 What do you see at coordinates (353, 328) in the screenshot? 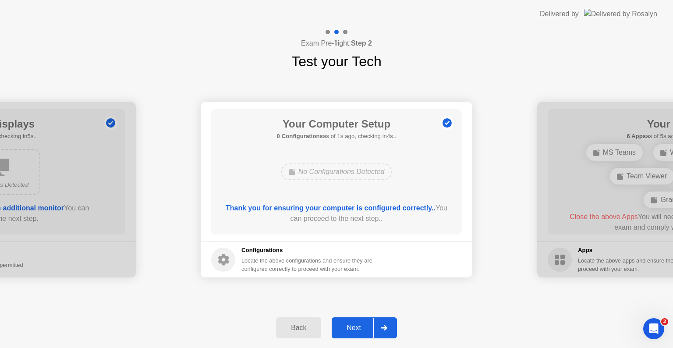
I see `div: Next` at bounding box center [353, 328].